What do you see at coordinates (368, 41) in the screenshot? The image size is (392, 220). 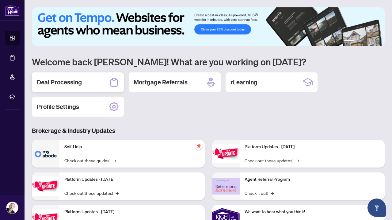 I see `button: 4` at bounding box center [368, 41].